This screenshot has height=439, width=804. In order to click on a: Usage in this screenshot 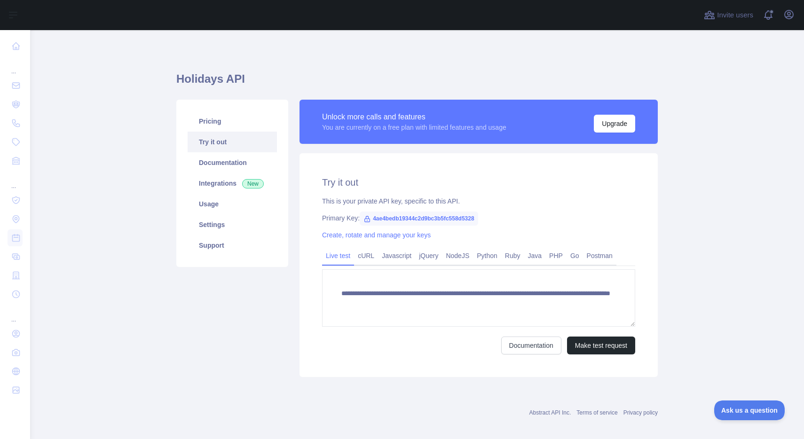, I will do `click(232, 204)`.